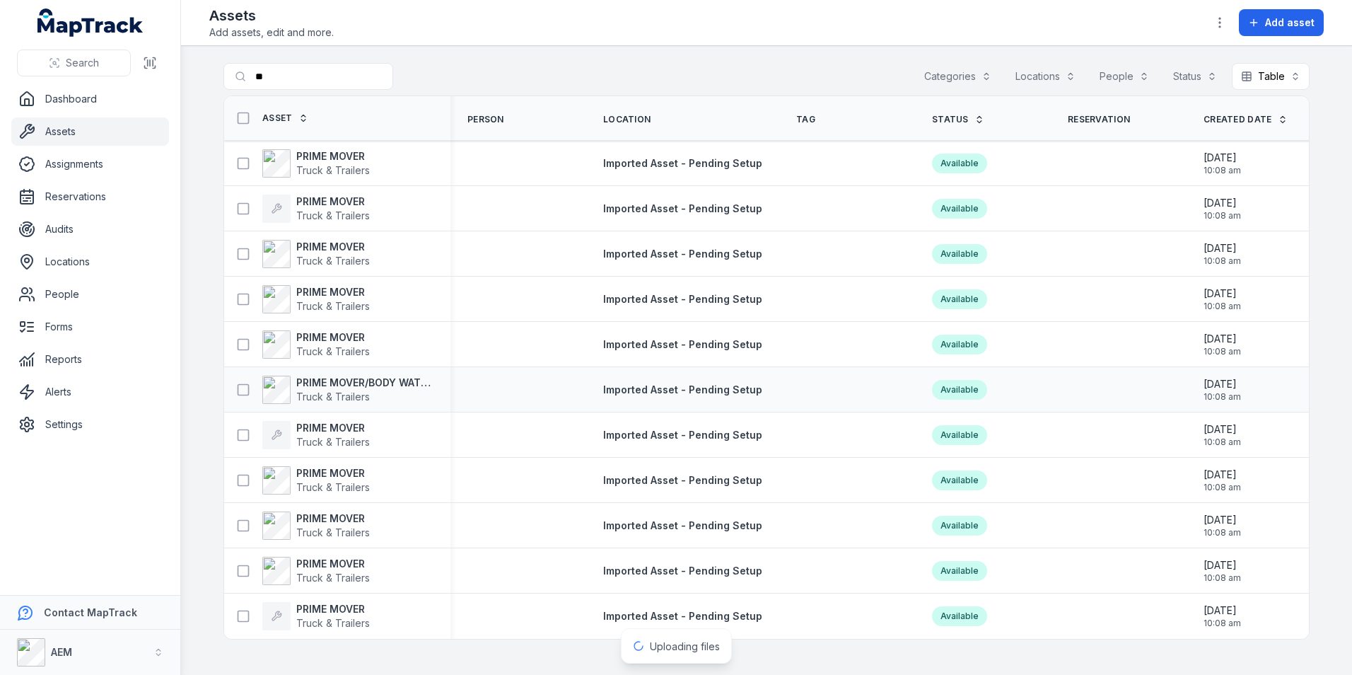 This screenshot has height=675, width=1352. Describe the element at coordinates (272, 33) in the screenshot. I see `span: Add assets, edit and more.` at that location.